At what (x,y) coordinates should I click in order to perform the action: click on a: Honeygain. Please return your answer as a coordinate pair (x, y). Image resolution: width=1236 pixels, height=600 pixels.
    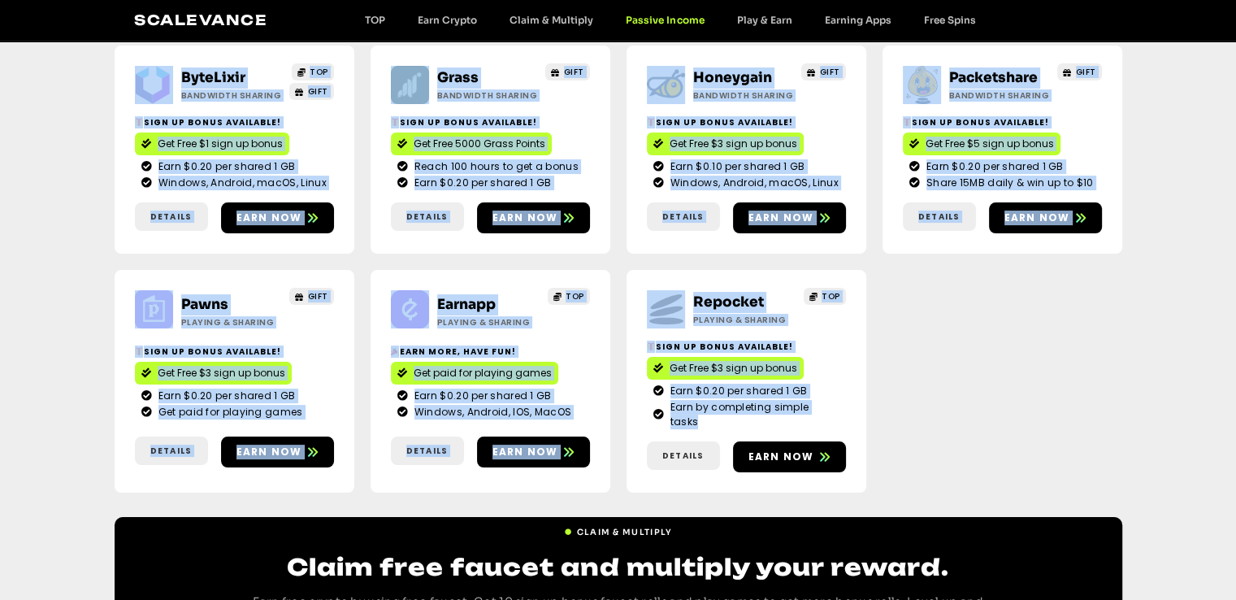
    Looking at the image, I should click on (732, 77).